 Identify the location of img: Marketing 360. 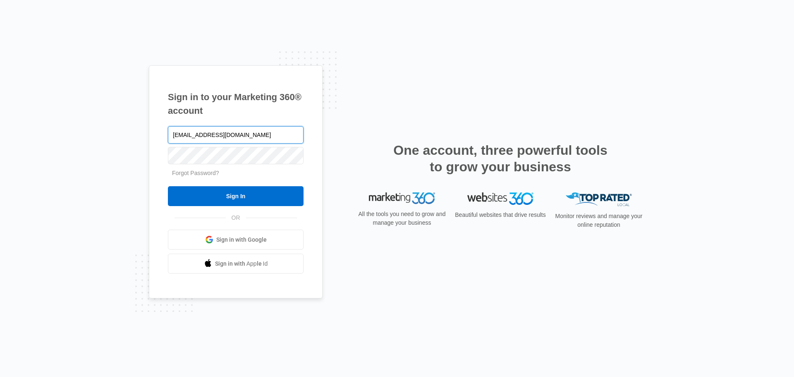
(402, 198).